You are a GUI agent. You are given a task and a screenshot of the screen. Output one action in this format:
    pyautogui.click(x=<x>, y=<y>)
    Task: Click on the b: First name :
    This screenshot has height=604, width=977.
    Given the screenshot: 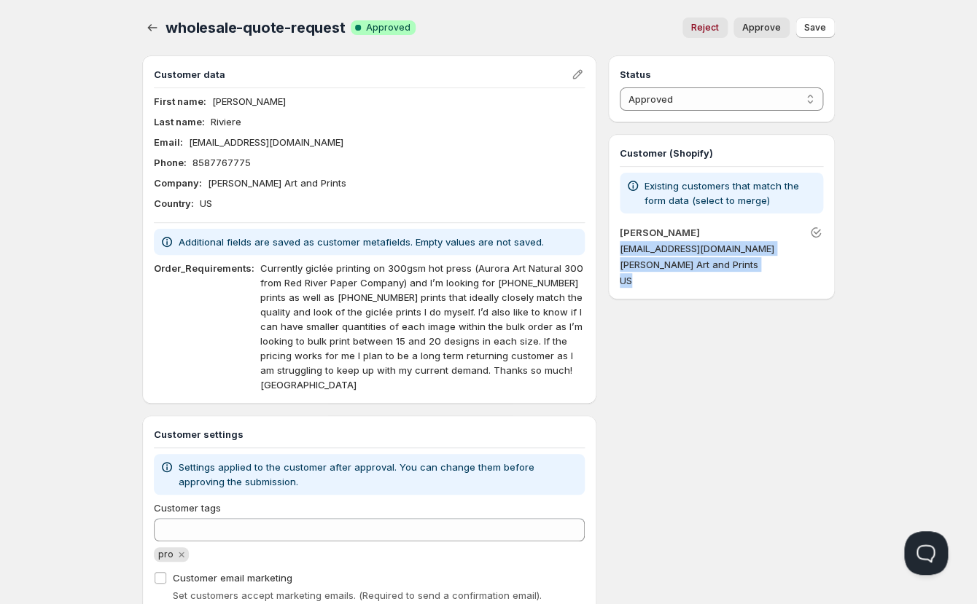 What is the action you would take?
    pyautogui.click(x=180, y=101)
    